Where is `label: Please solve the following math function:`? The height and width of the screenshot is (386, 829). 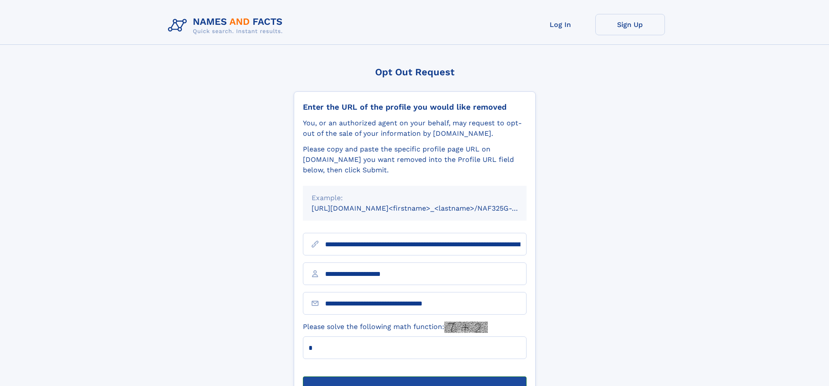
label: Please solve the following math function: is located at coordinates (395, 327).